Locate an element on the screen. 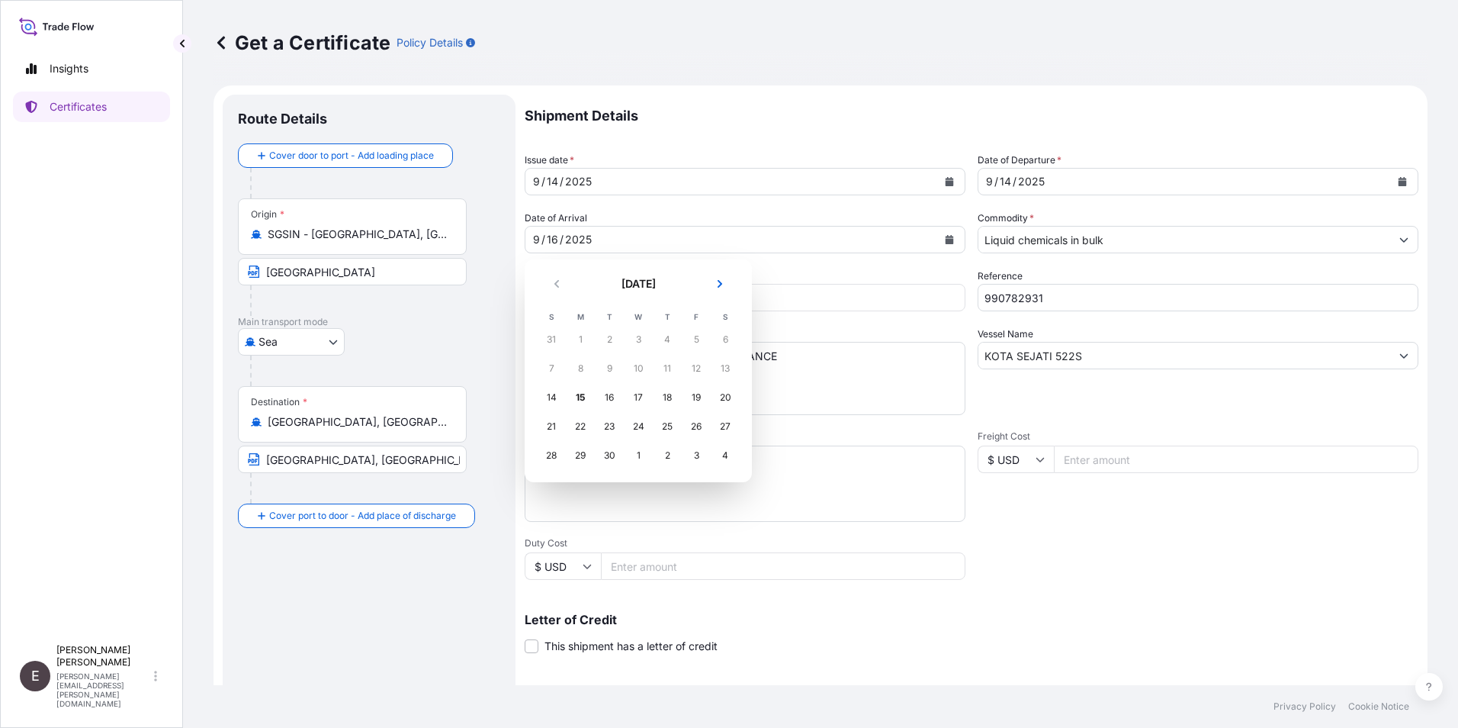 The width and height of the screenshot is (1458, 728). div: Friday, September 26, 2025 is located at coordinates (696, 426).